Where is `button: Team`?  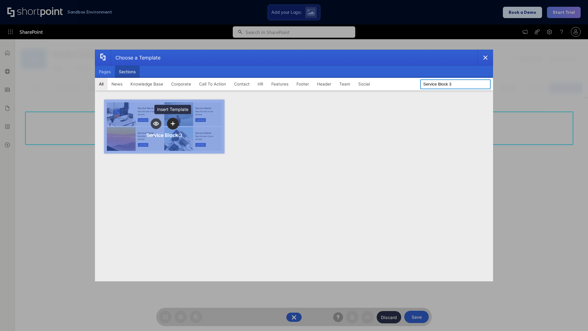 button: Team is located at coordinates (345, 84).